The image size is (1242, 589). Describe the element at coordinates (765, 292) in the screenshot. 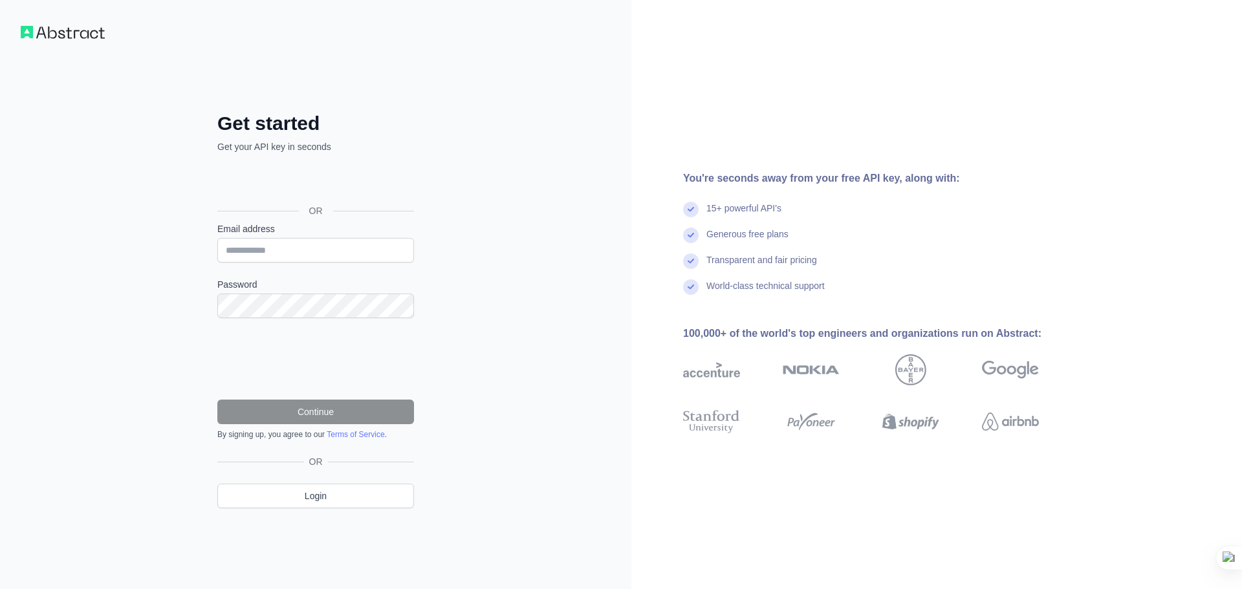

I see `div: World-class technical support` at that location.